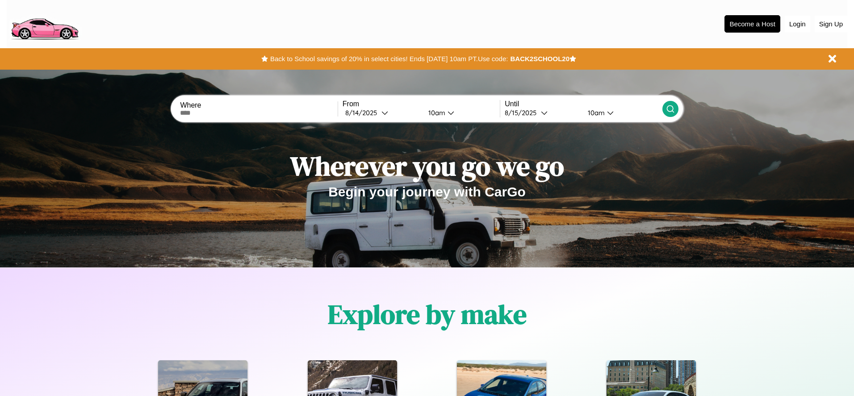 This screenshot has height=396, width=854. What do you see at coordinates (427, 314) in the screenshot?
I see `h1: Explore by make` at bounding box center [427, 314].